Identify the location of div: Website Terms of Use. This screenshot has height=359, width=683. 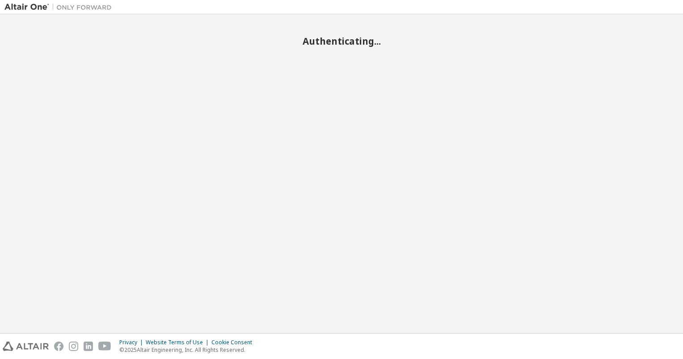
(178, 343).